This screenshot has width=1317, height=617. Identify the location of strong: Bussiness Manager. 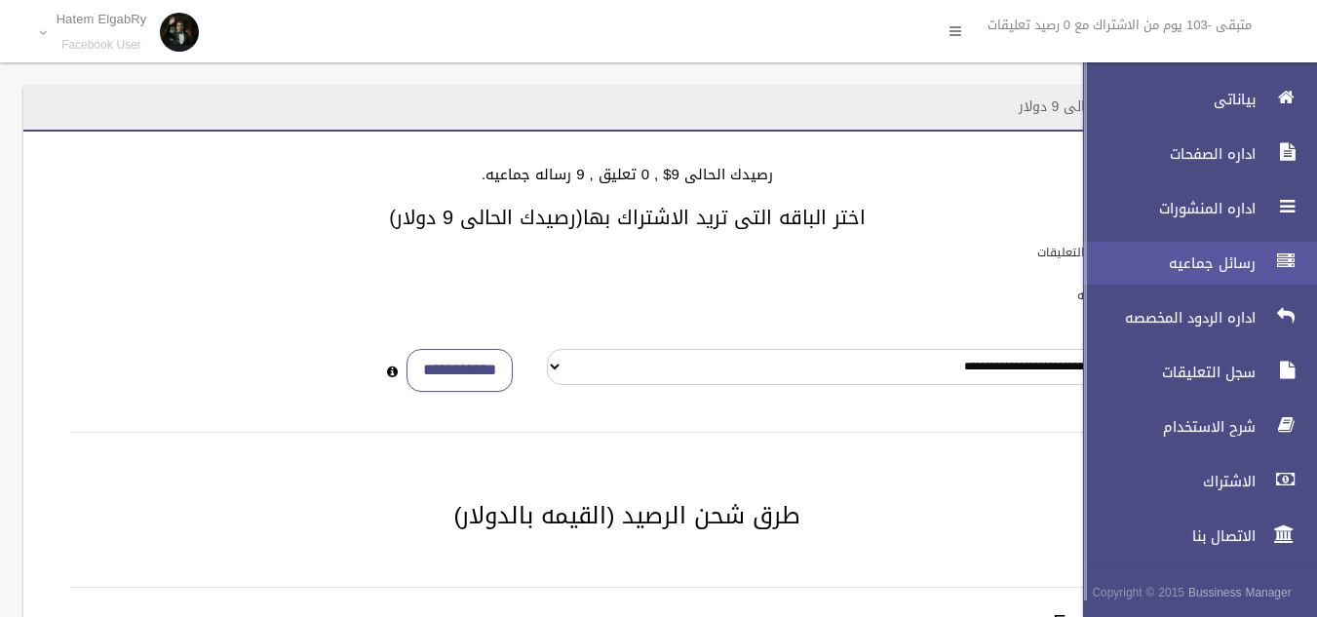
(1240, 593).